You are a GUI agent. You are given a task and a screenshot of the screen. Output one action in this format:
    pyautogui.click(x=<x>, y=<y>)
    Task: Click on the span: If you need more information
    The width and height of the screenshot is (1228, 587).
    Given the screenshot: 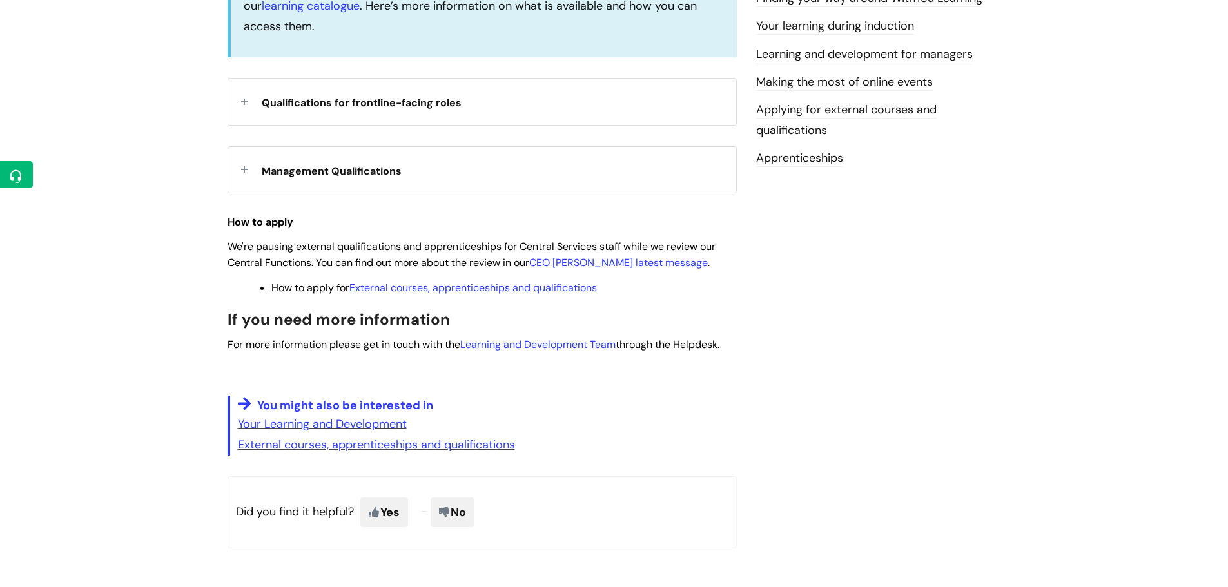 What is the action you would take?
    pyautogui.click(x=338, y=319)
    